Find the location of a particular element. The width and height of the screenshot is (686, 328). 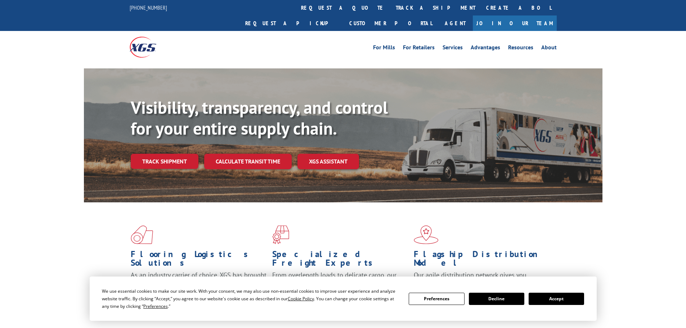

a: XGS ASSISTANT is located at coordinates (328, 161).